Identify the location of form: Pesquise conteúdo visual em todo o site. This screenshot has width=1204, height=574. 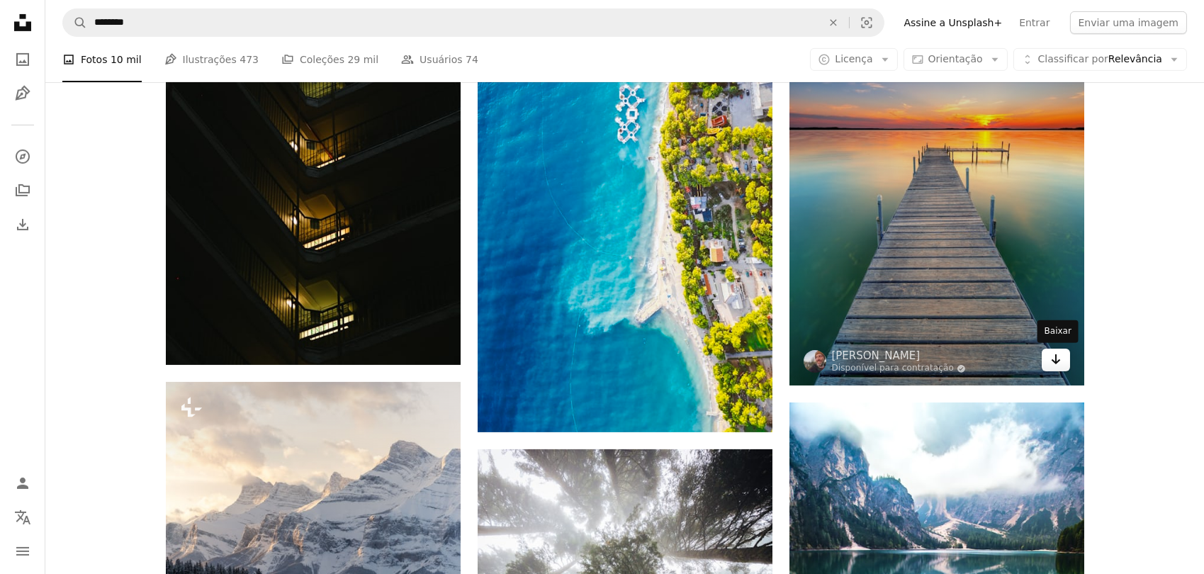
(473, 23).